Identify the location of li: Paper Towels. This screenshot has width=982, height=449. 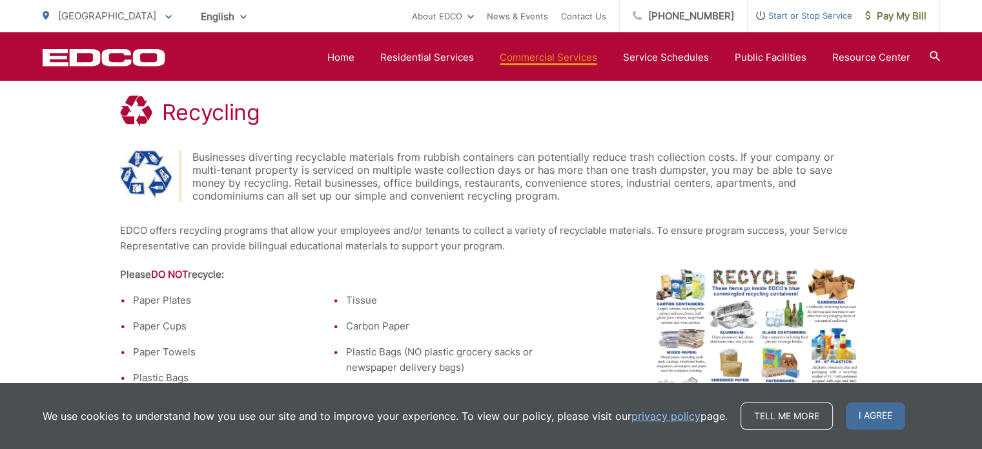
(233, 352).